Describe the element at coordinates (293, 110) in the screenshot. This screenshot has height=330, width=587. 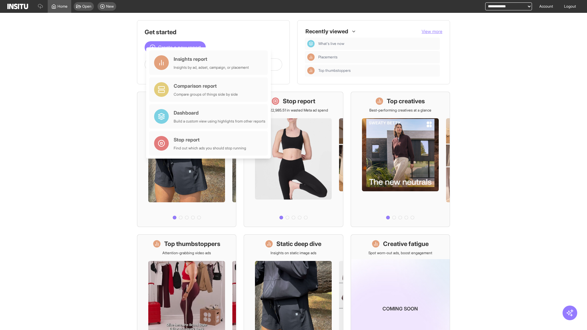
I see `p: Save £22,985.51 in wasted Meta ad spend` at that location.